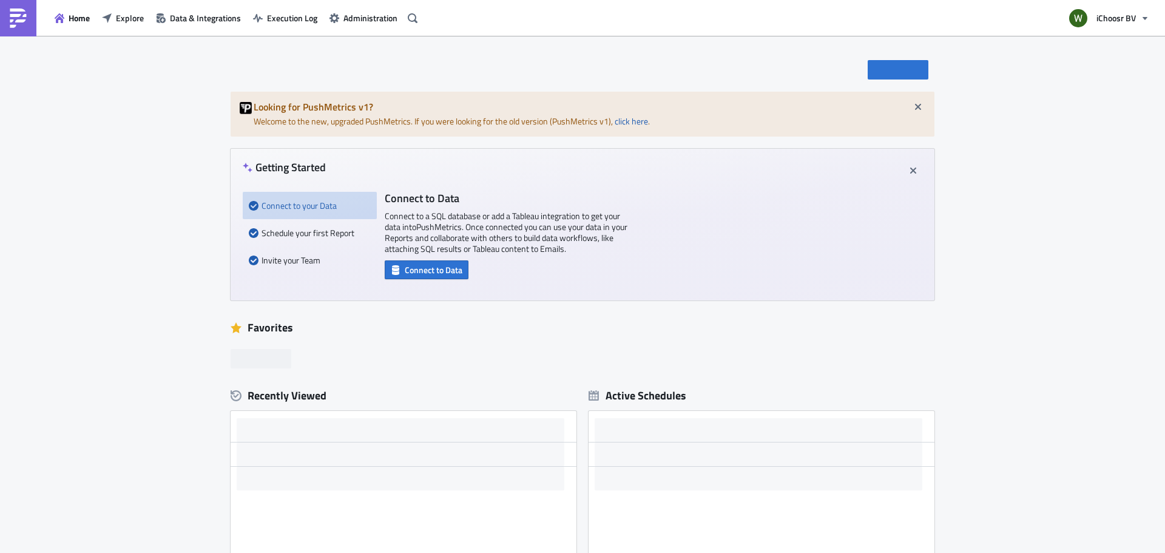  I want to click on img: Avatar, so click(1078, 18).